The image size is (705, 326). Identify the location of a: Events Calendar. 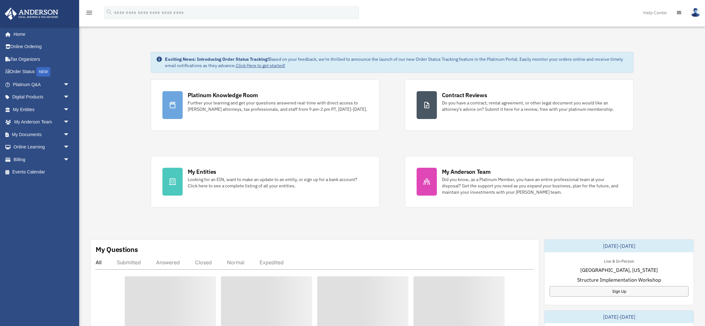
(42, 172).